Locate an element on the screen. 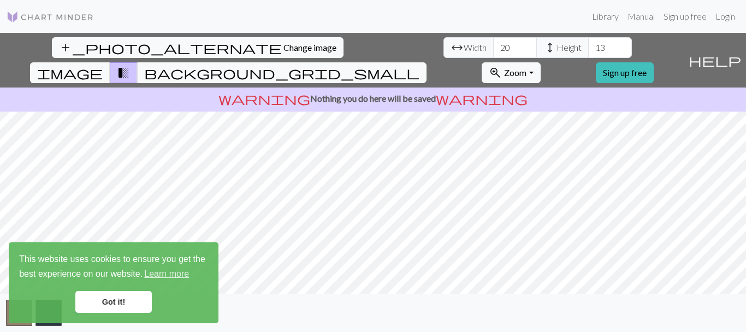  span: transition_fade is located at coordinates (123, 73).